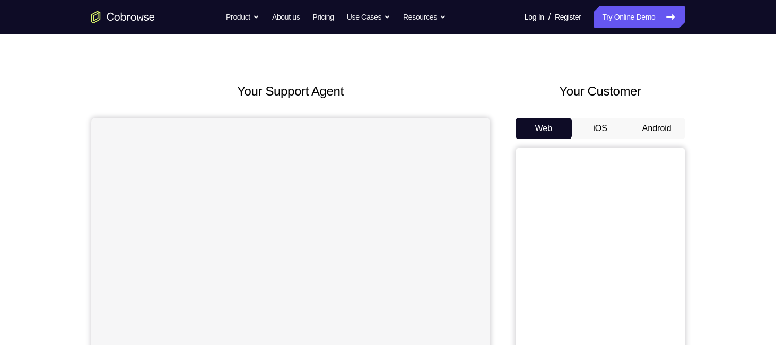 Image resolution: width=776 pixels, height=345 pixels. What do you see at coordinates (656, 128) in the screenshot?
I see `button: Android` at bounding box center [656, 128].